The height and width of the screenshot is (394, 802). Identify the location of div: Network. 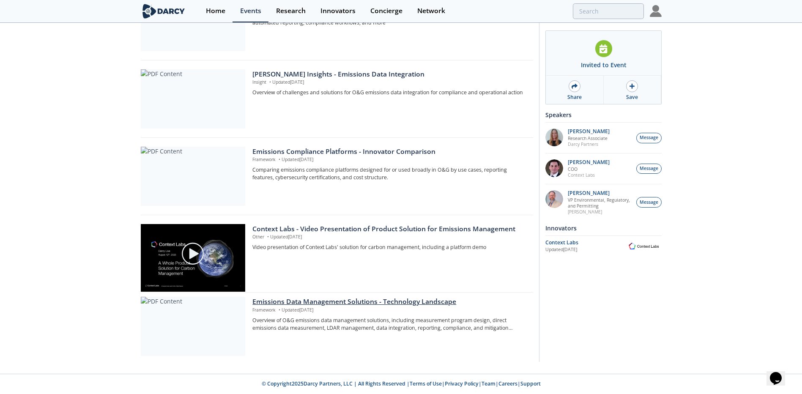
(431, 11).